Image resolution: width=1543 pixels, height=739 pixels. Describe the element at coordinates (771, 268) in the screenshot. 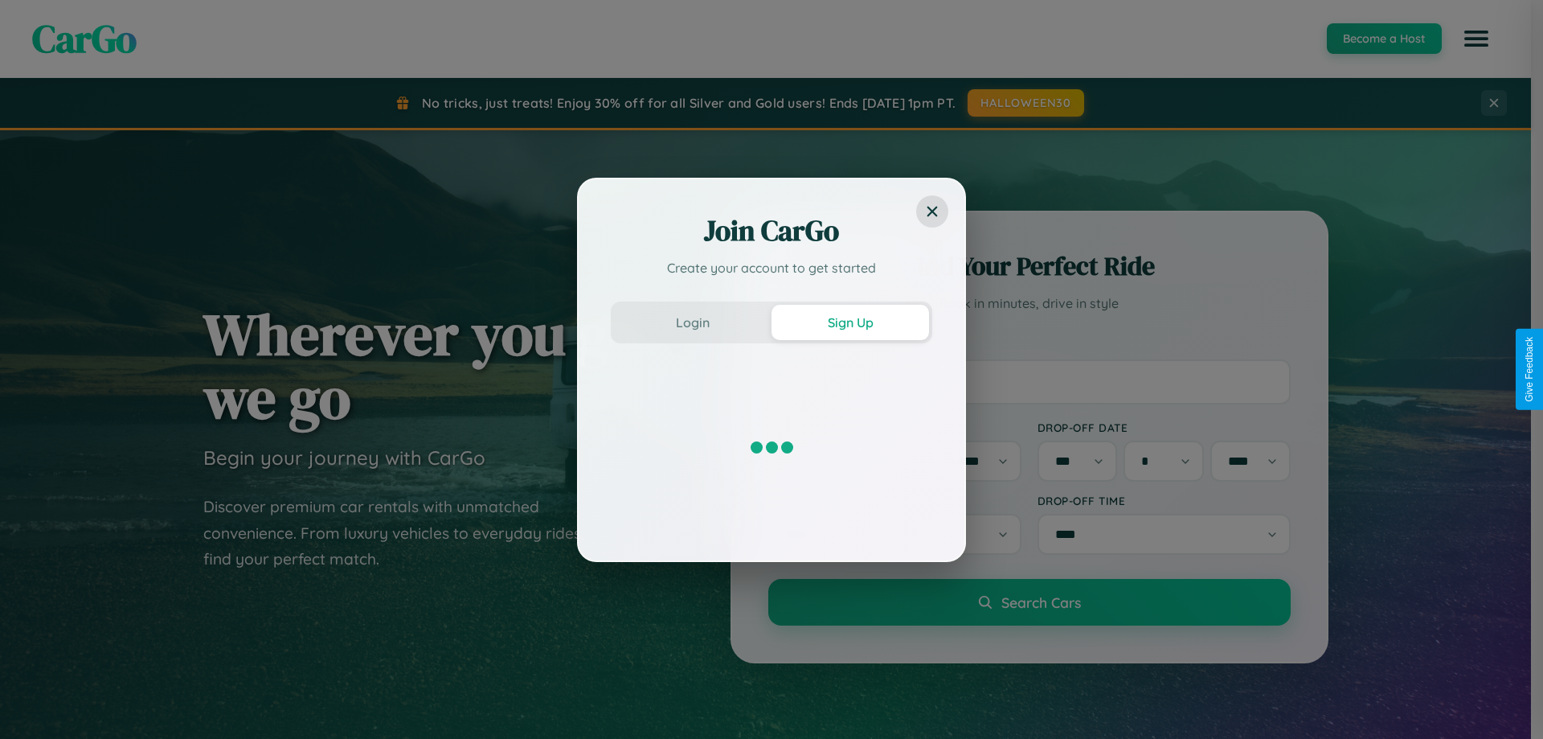

I see `p: Create your account to get started` at that location.